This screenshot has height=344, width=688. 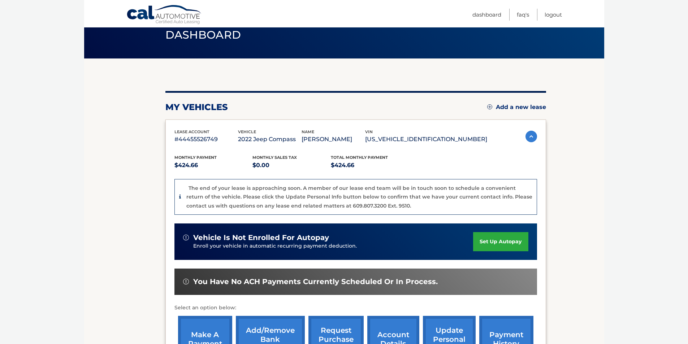 I want to click on img: add.svg, so click(x=490, y=107).